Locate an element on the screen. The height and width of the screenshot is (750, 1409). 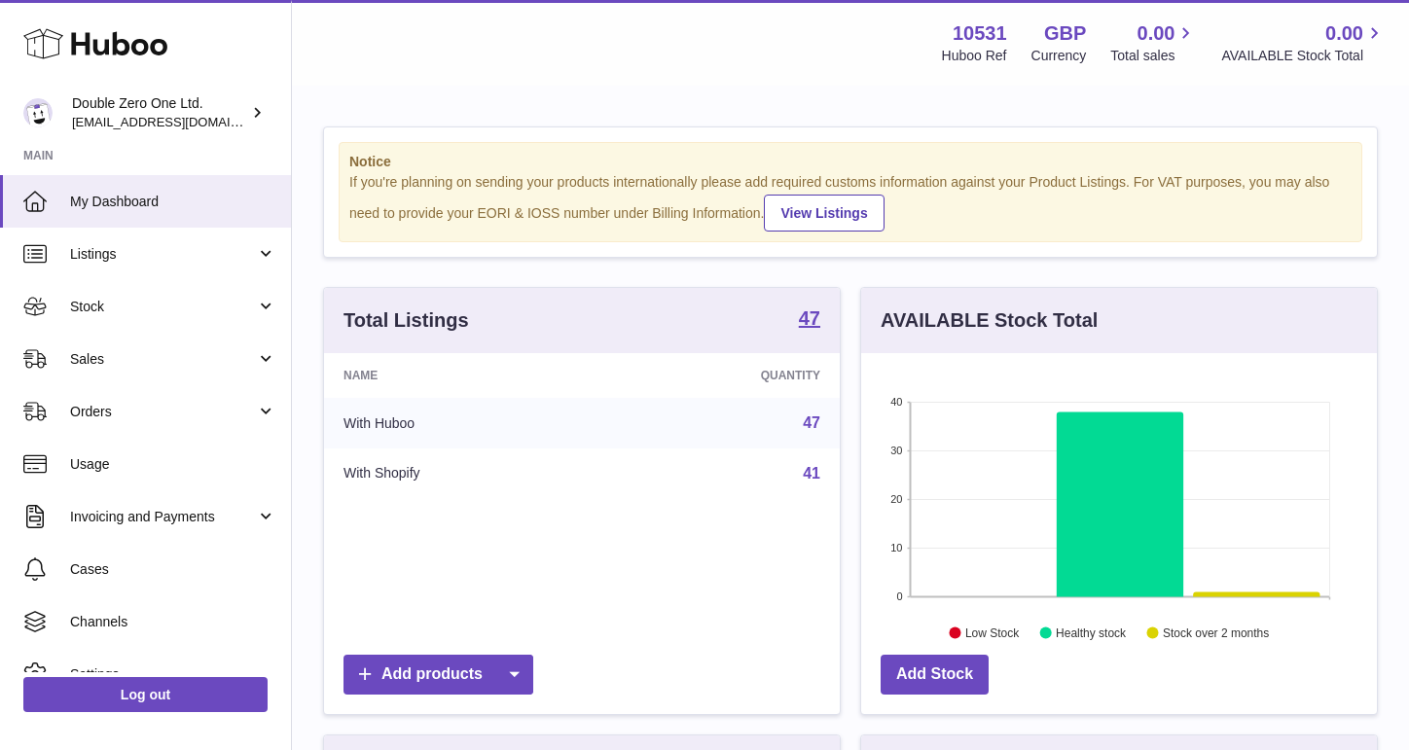
span: Stock is located at coordinates (163, 307).